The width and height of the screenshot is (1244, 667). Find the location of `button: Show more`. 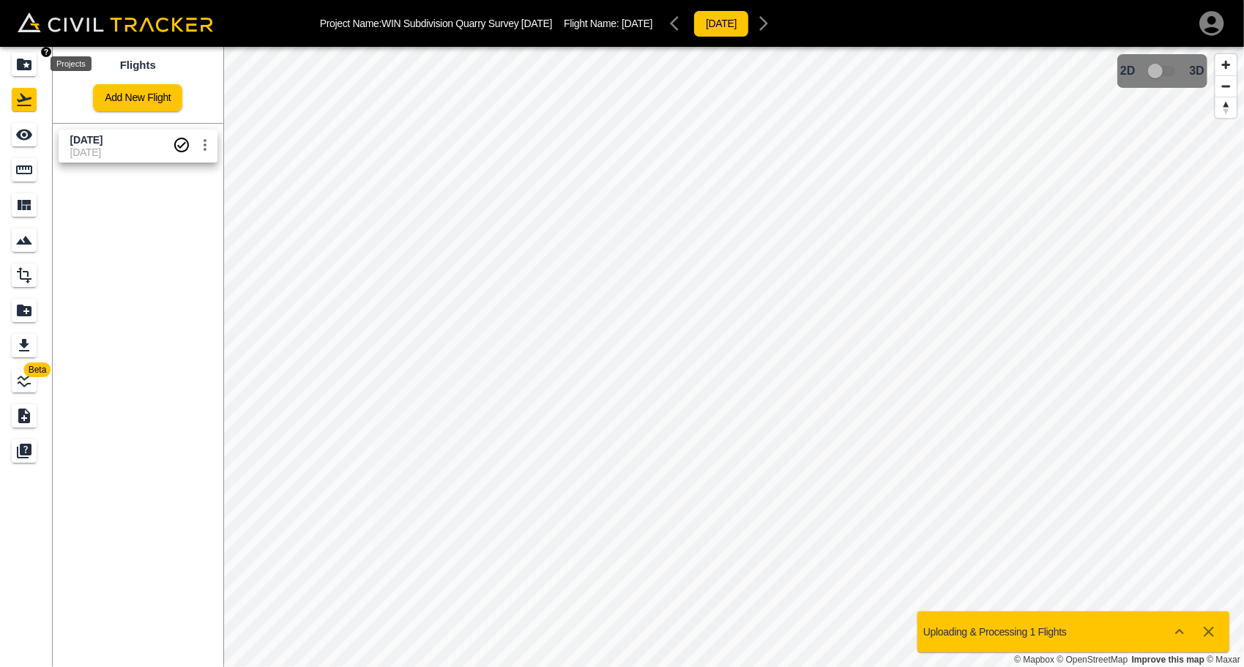

button: Show more is located at coordinates (1180, 632).